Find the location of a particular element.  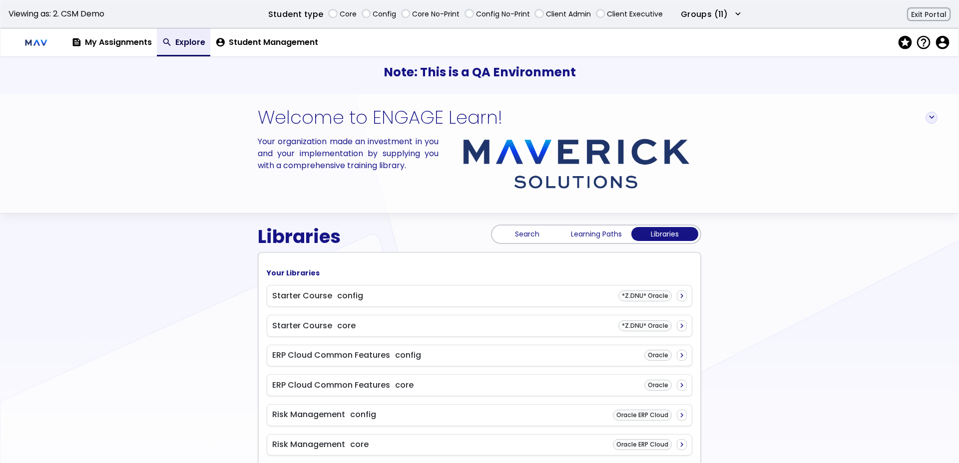

label: Config is located at coordinates (384, 14).